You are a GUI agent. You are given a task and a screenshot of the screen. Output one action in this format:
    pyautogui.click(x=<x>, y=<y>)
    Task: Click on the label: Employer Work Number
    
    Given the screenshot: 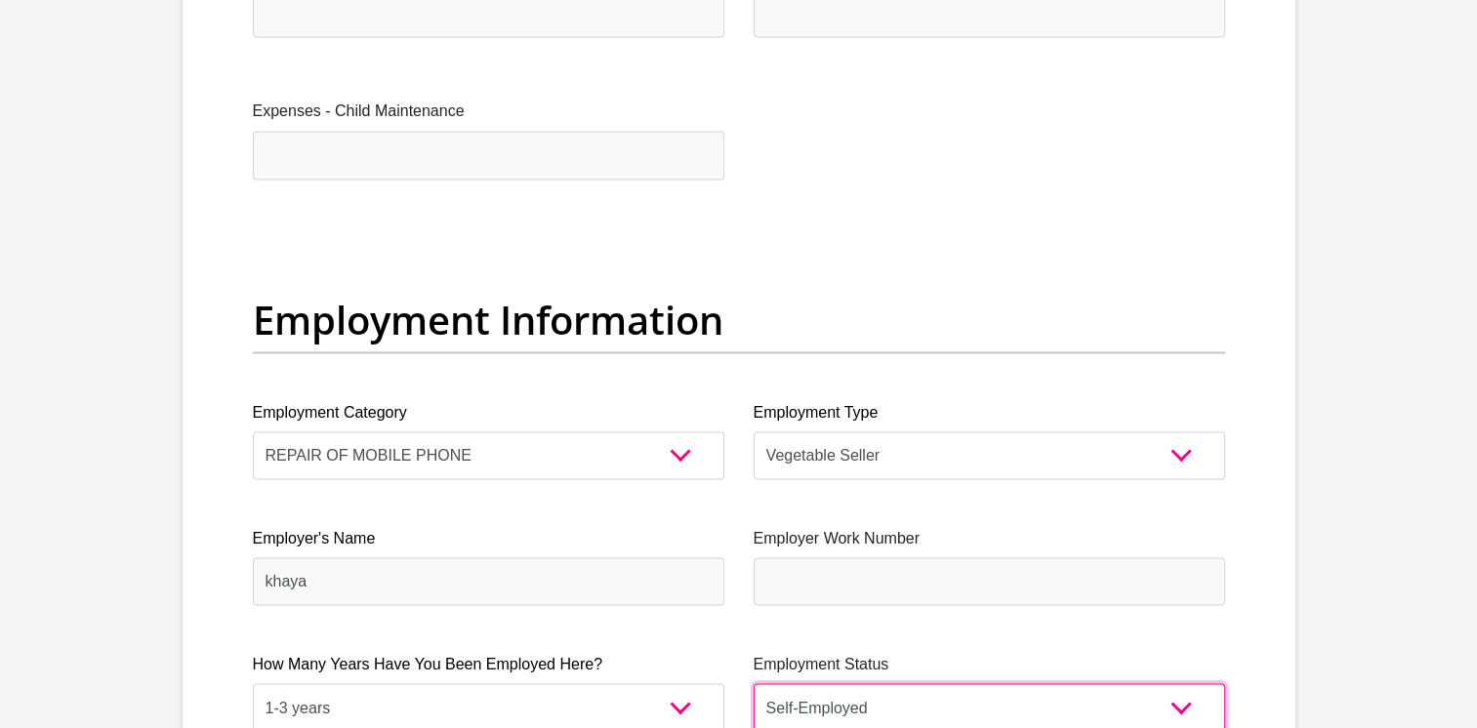 What is the action you would take?
    pyautogui.click(x=989, y=538)
    